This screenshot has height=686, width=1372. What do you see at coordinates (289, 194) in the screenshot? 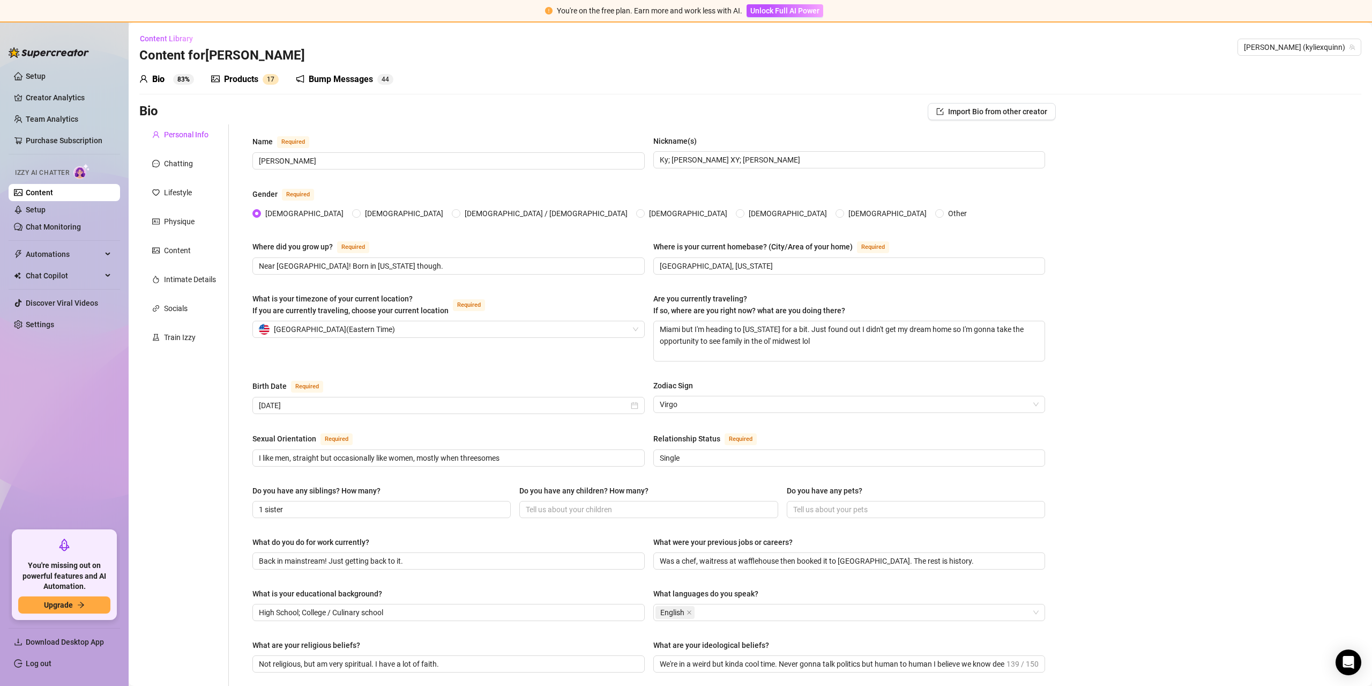
I see `label: Gender` at bounding box center [289, 194].